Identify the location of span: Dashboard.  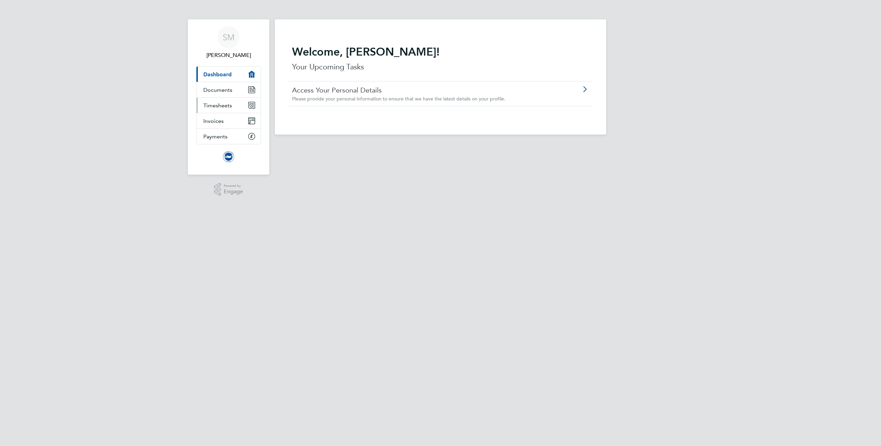
(218, 74).